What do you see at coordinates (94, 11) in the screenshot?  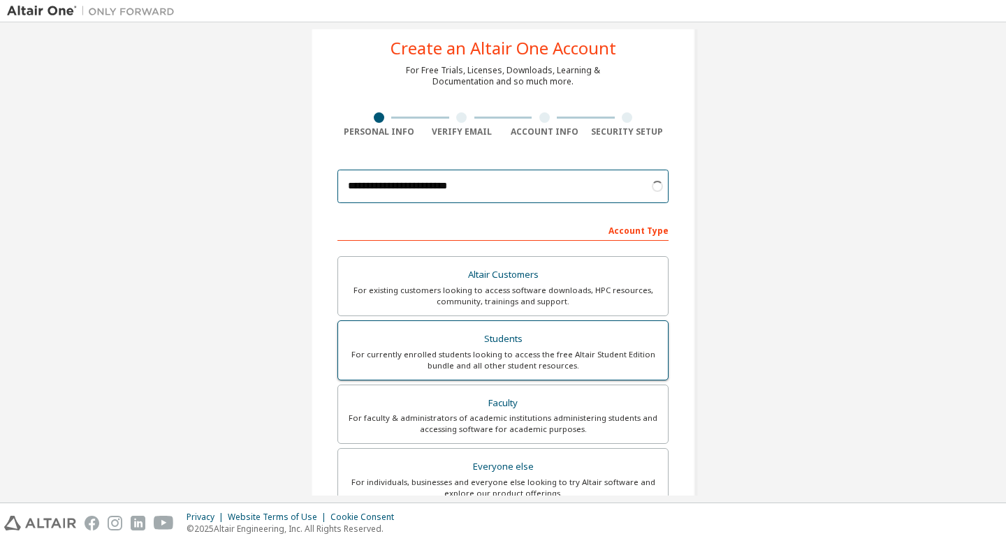 I see `img: Altair One` at bounding box center [94, 11].